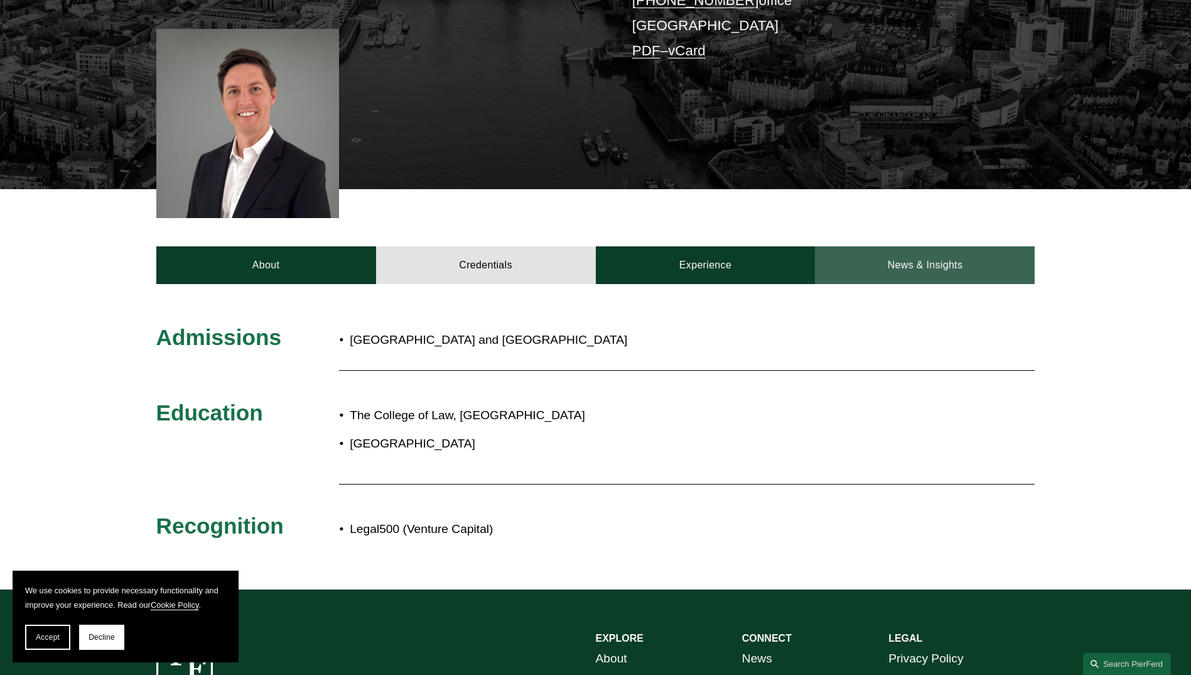 The image size is (1191, 675). I want to click on span: Education, so click(210, 412).